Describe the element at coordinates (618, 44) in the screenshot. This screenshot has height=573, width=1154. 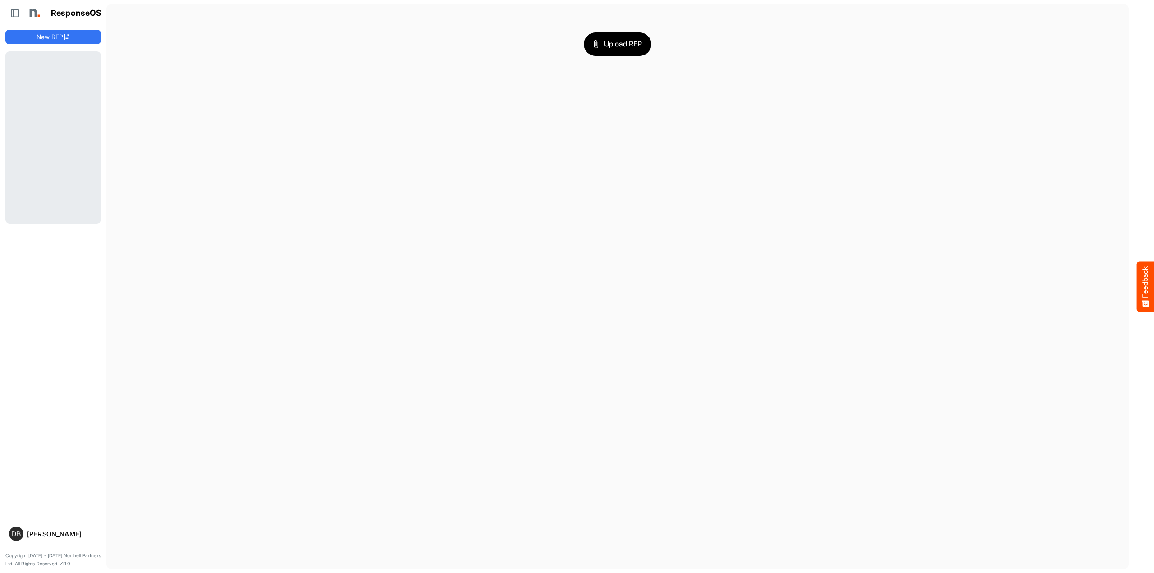
I see `span: Upload RFP` at that location.